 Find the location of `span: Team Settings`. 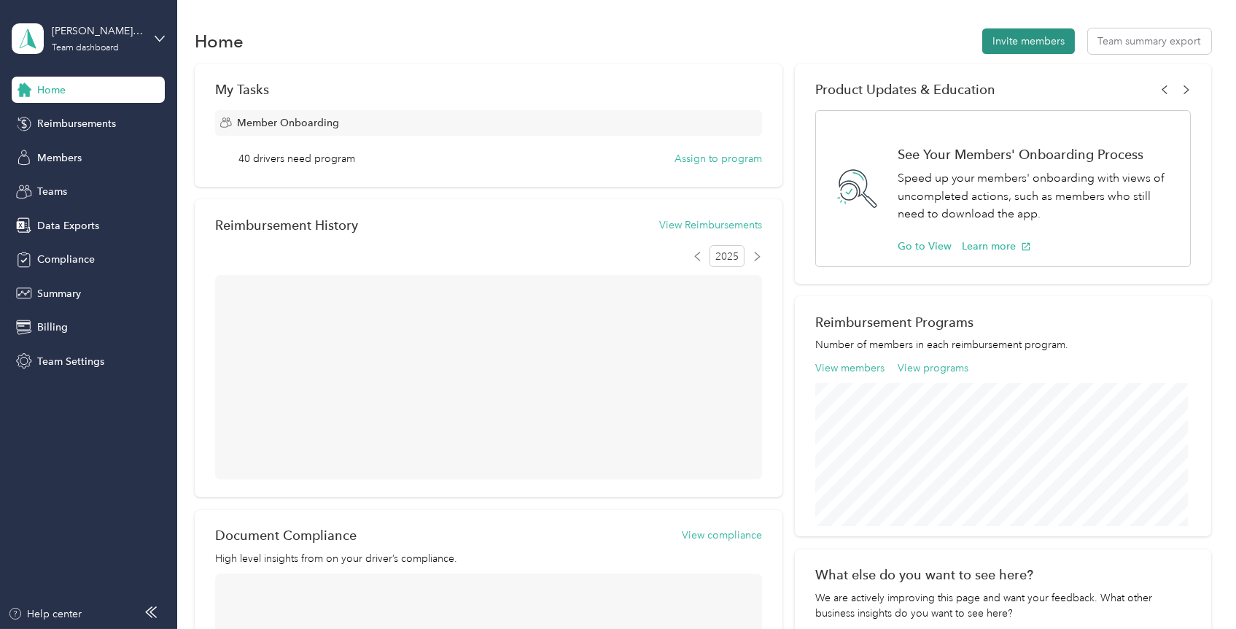

span: Team Settings is located at coordinates (71, 361).